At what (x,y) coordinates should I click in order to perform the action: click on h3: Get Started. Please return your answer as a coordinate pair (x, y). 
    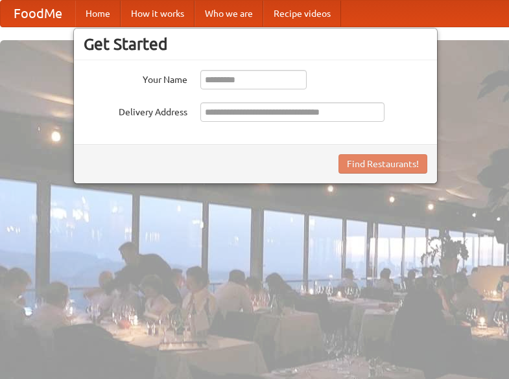
    Looking at the image, I should click on (255, 44).